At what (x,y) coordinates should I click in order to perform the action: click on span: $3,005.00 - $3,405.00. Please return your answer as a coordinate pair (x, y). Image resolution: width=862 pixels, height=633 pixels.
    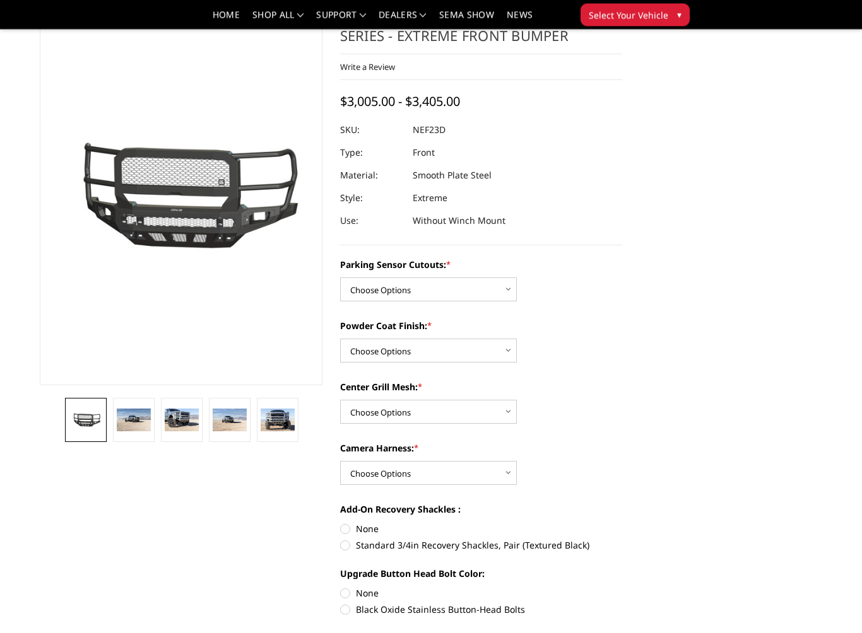
    Looking at the image, I should click on (400, 102).